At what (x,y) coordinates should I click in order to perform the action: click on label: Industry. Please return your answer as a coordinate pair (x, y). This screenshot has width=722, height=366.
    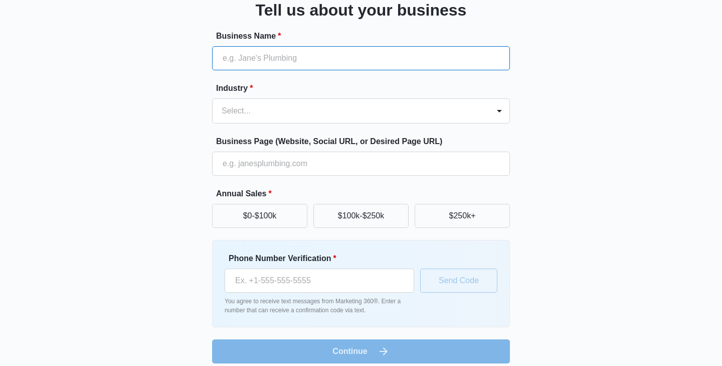
    Looking at the image, I should click on (365, 88).